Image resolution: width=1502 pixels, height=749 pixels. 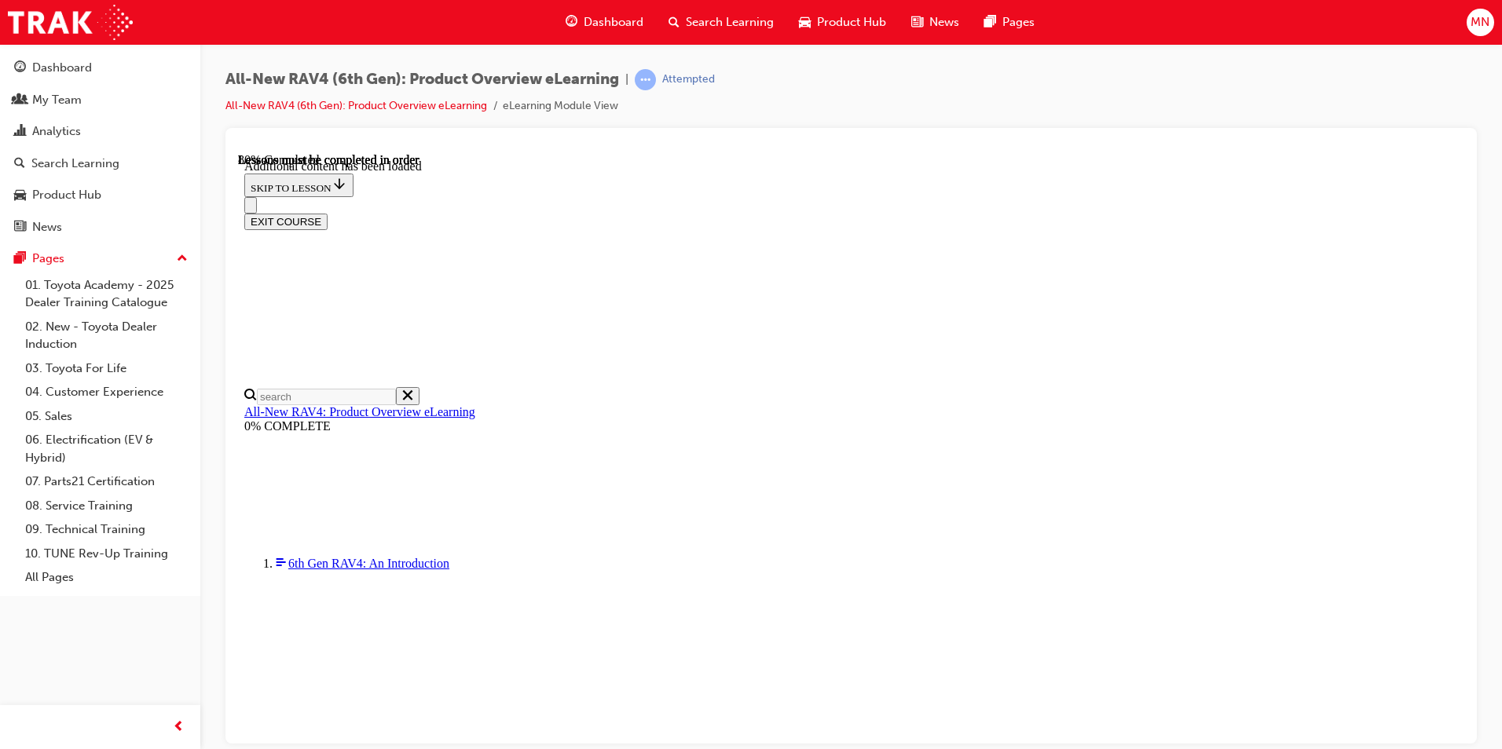 What do you see at coordinates (100, 227) in the screenshot?
I see `a: News` at bounding box center [100, 227].